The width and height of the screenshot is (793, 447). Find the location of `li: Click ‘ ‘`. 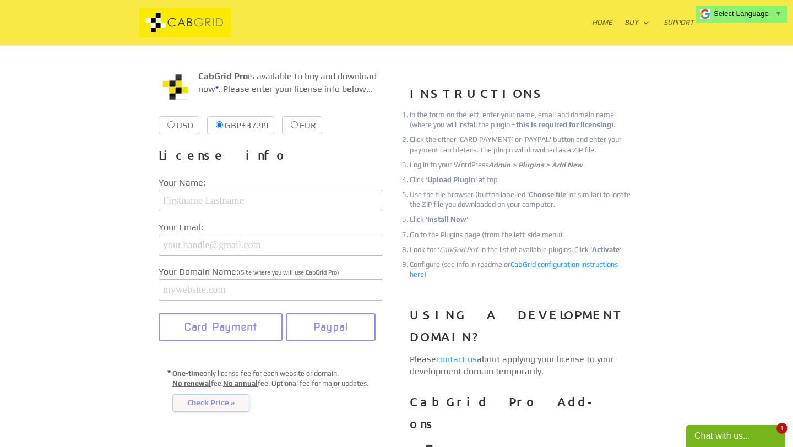

li: Click ‘ ‘ is located at coordinates (522, 220).